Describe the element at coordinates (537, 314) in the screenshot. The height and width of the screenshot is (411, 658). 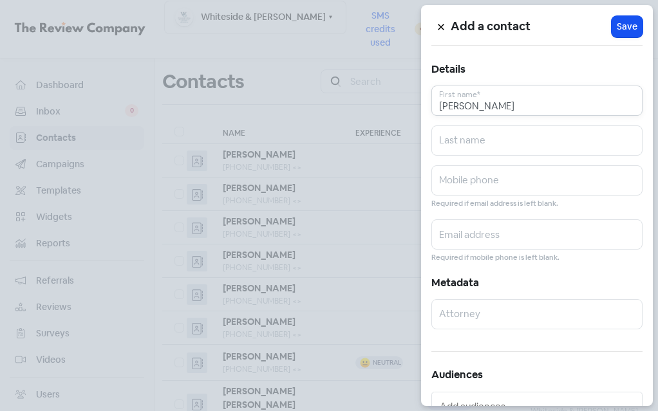
I see `input: Attorney` at that location.